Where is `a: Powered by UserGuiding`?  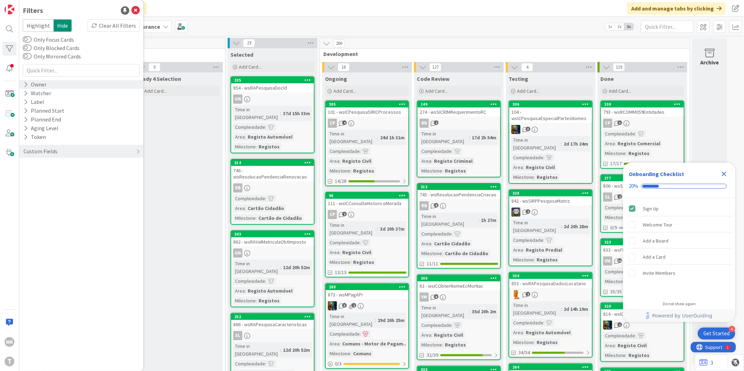
a: Powered by UserGuiding is located at coordinates (679, 316).